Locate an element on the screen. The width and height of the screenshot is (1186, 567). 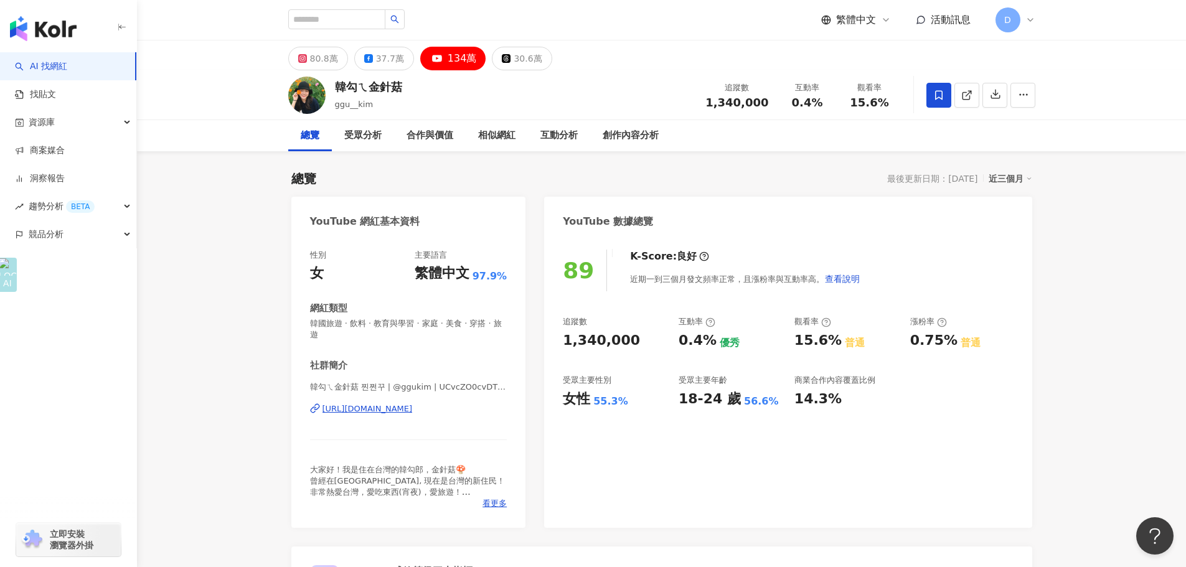
button: 134萬 is located at coordinates (453, 59).